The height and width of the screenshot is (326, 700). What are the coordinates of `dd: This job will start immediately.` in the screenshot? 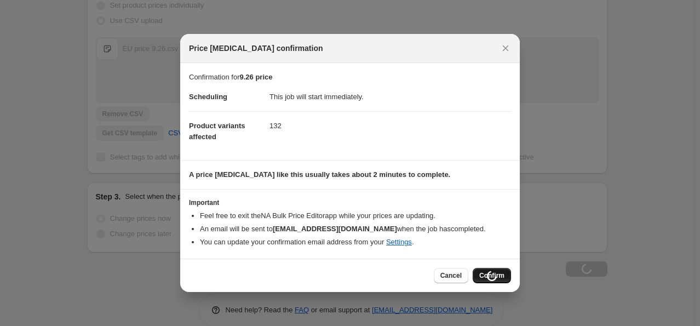 It's located at (390, 97).